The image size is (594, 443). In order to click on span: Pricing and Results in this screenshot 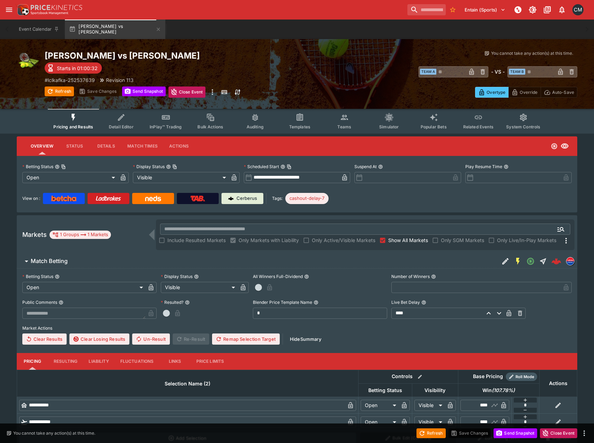, I will do `click(73, 127)`.